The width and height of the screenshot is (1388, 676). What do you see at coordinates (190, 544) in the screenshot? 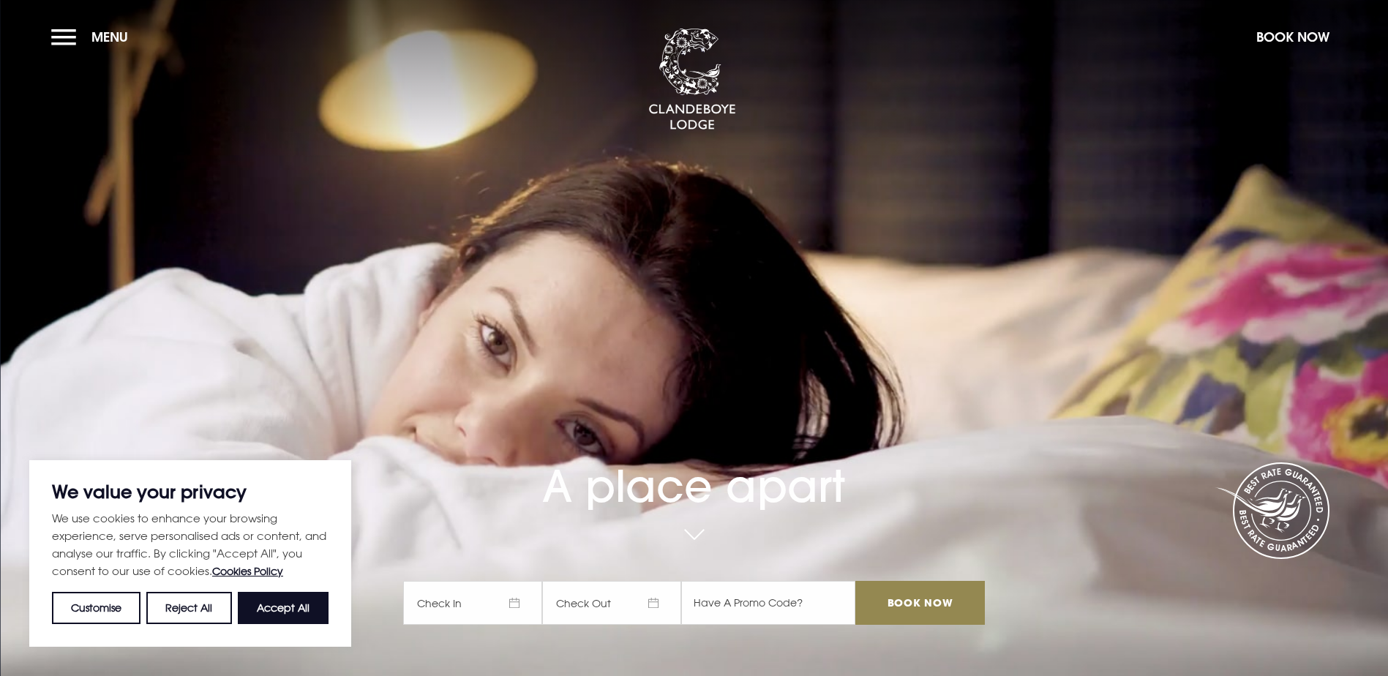
I see `p: We use cookies to enhance your browsing experience, serve personalised ads or content, and analys...` at bounding box center [190, 544].